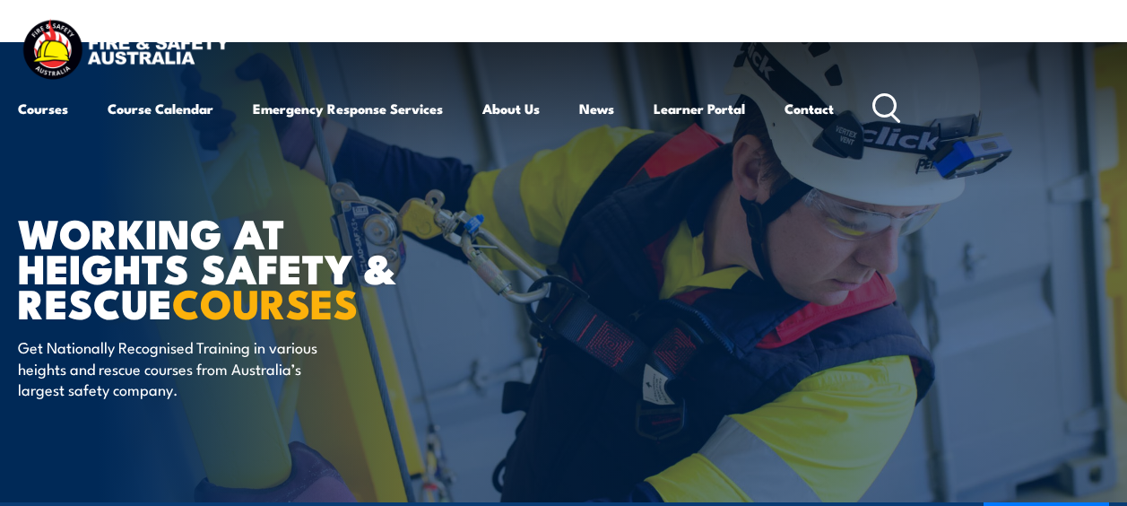  I want to click on a: Courses, so click(43, 108).